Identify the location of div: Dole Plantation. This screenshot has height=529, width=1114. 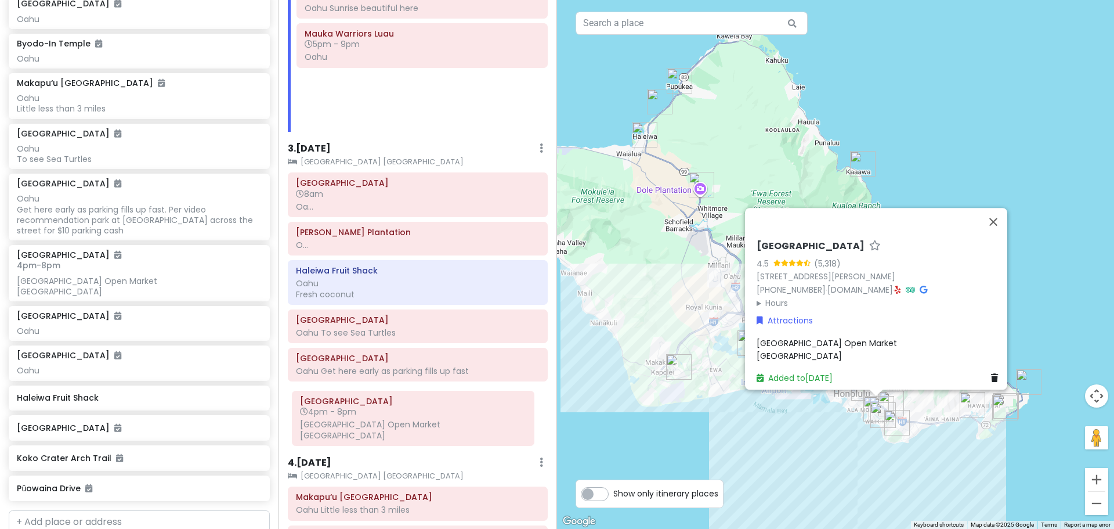
(701, 184).